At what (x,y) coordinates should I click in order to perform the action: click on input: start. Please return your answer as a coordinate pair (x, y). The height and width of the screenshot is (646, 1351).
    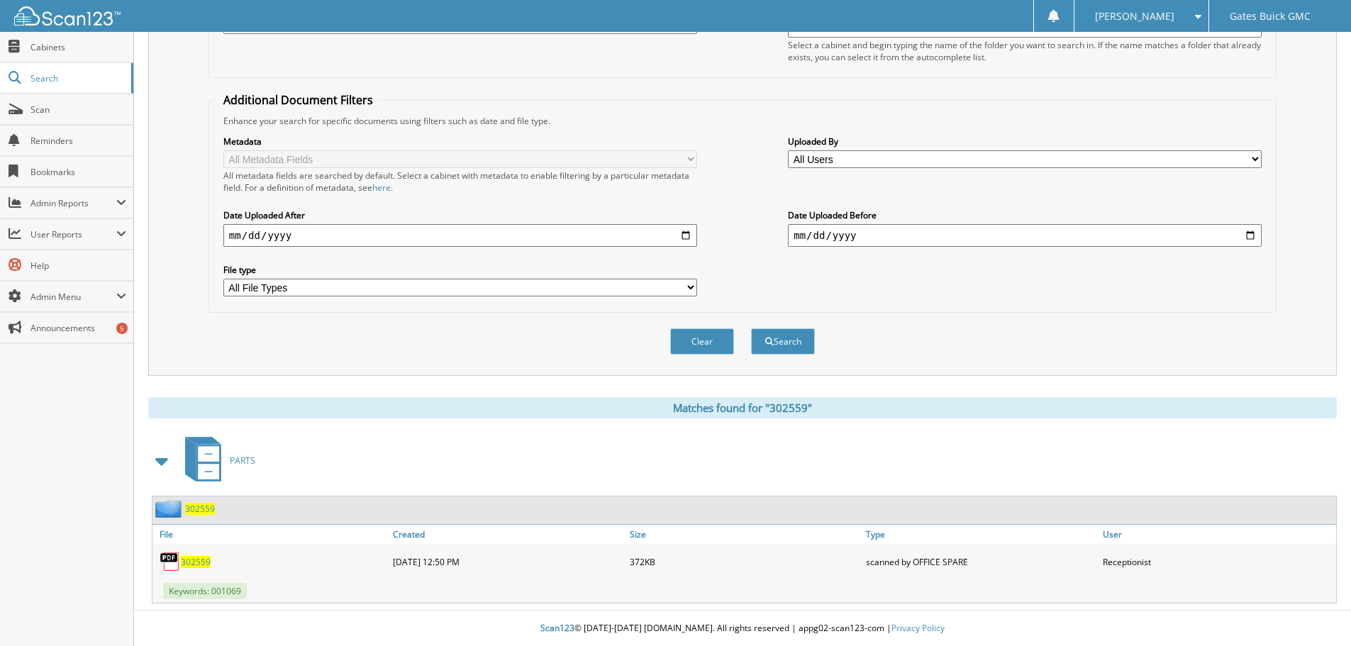
    Looking at the image, I should click on (460, 235).